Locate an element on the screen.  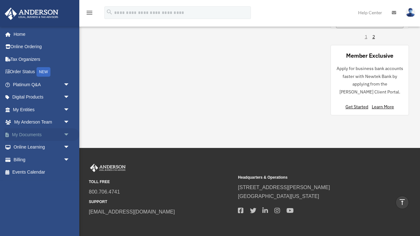
small: TOLL FREE is located at coordinates (161, 182).